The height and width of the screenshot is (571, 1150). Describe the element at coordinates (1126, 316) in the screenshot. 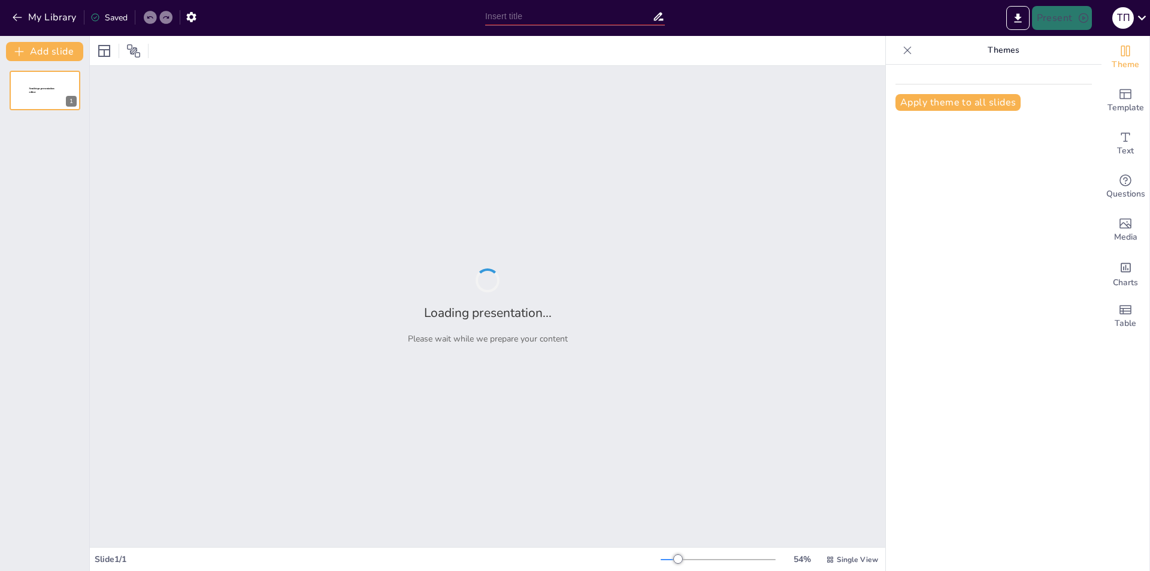

I see `div: Add a table` at that location.